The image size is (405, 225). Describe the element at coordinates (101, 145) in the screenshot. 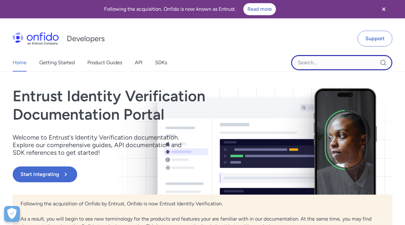

I see `p: Welcome to Entrust’s Identity Verification documentation. Explore our comprehensive guides, API d...` at that location.